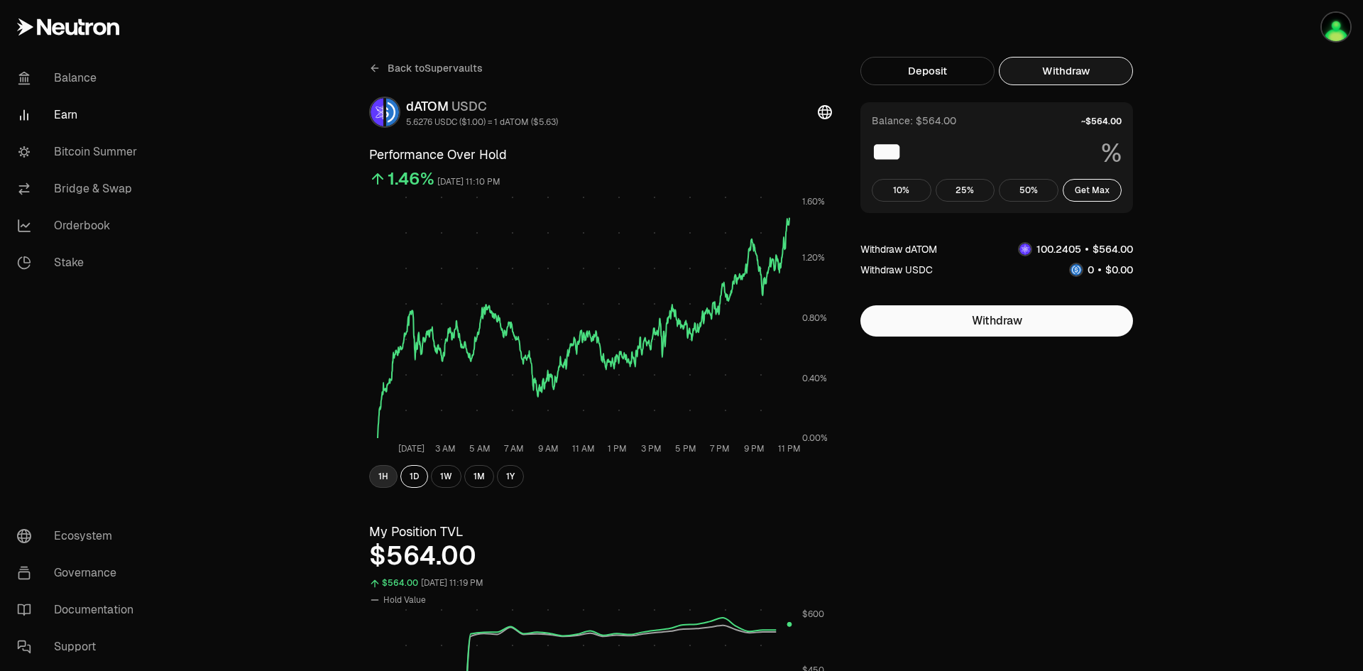  What do you see at coordinates (435, 68) in the screenshot?
I see `span: Back to Supervaults` at bounding box center [435, 68].